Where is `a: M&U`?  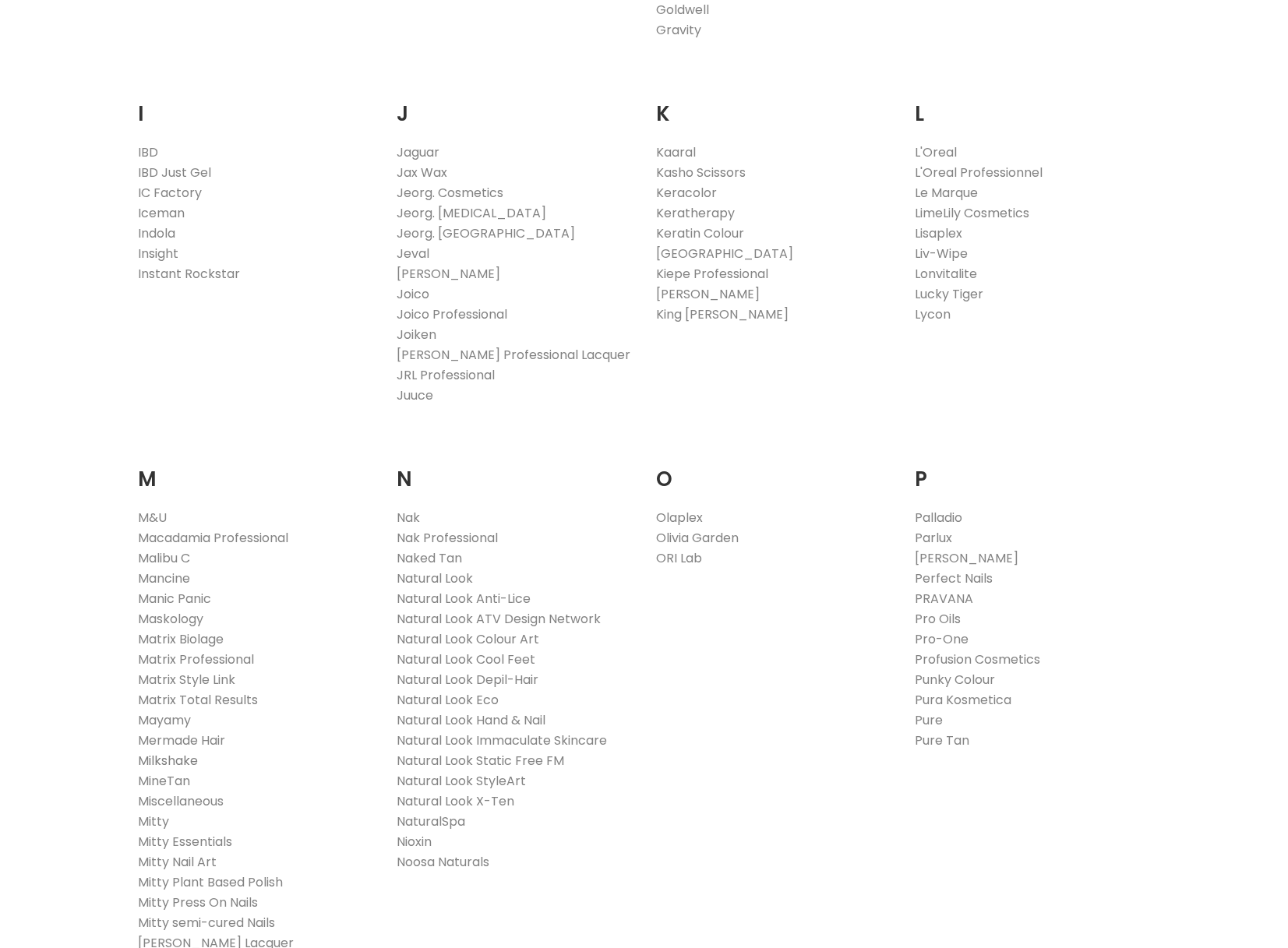 a: M&U is located at coordinates (152, 518).